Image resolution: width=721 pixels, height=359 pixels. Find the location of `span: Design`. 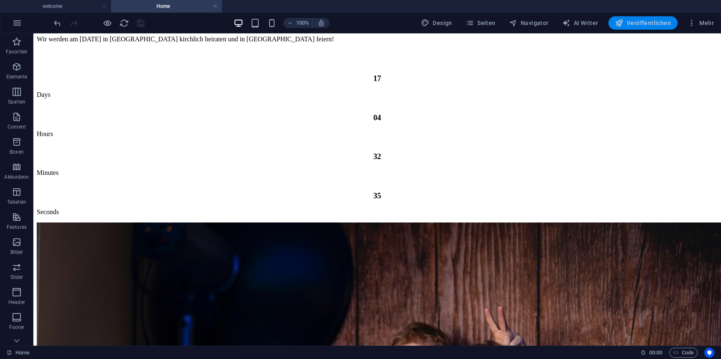

span: Design is located at coordinates (436, 23).